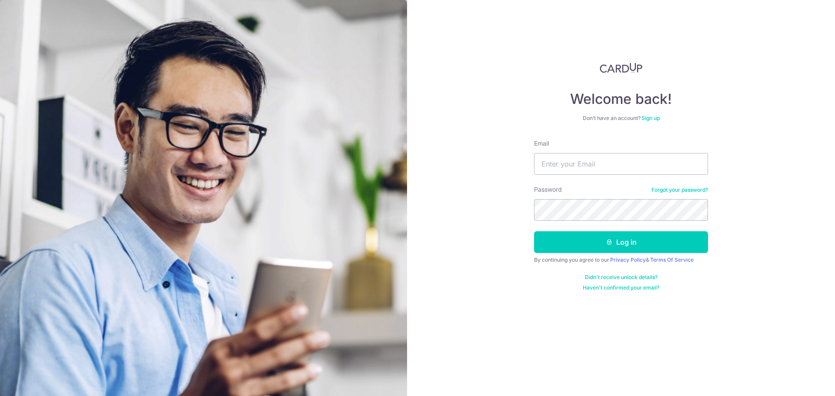  I want to click on a: Haven't confirmed your email?, so click(621, 288).